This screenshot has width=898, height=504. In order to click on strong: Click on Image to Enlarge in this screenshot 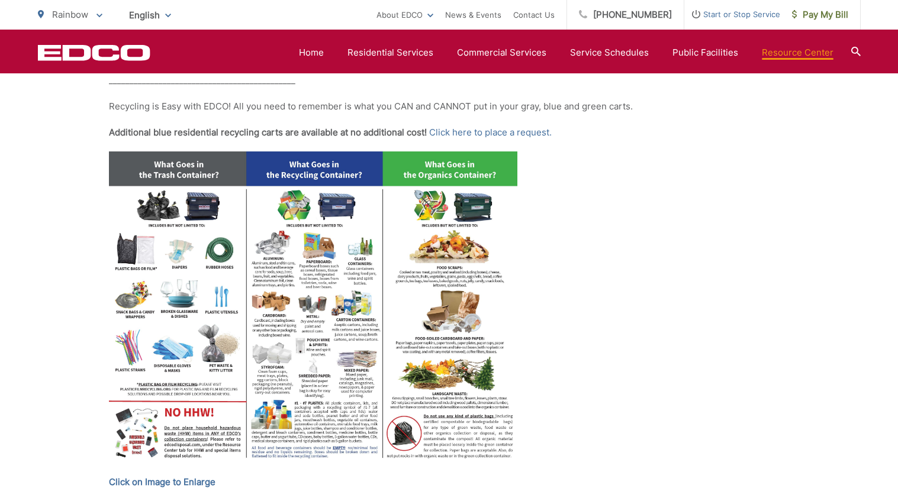, I will do `click(162, 482)`.